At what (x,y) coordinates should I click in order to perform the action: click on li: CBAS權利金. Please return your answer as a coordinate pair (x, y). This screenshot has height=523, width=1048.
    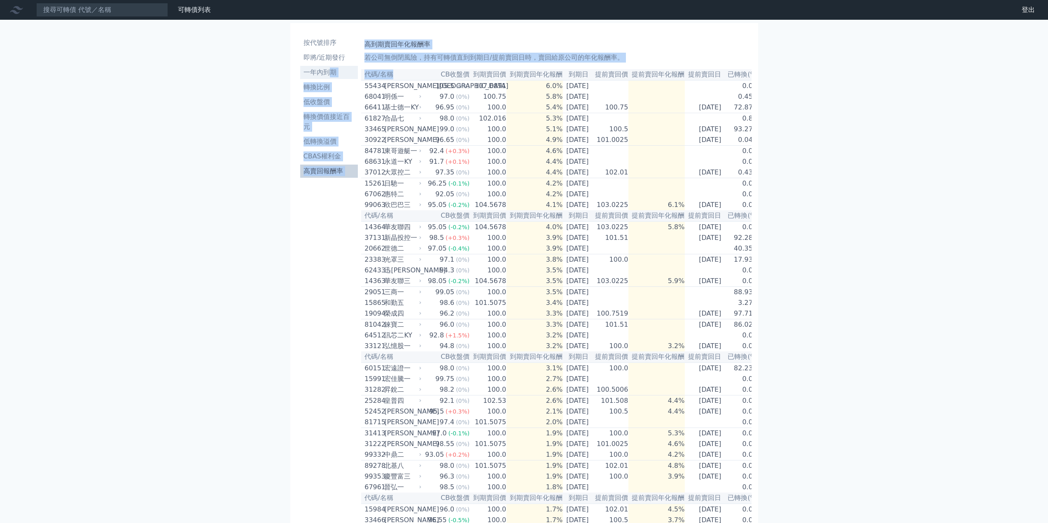
    Looking at the image, I should click on (329, 156).